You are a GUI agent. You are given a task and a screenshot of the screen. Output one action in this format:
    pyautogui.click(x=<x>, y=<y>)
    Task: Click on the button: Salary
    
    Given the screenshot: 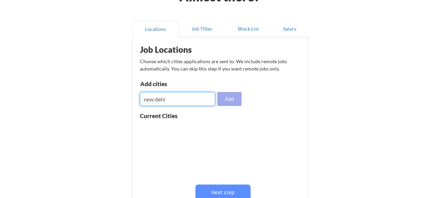 What is the action you would take?
    pyautogui.click(x=290, y=29)
    